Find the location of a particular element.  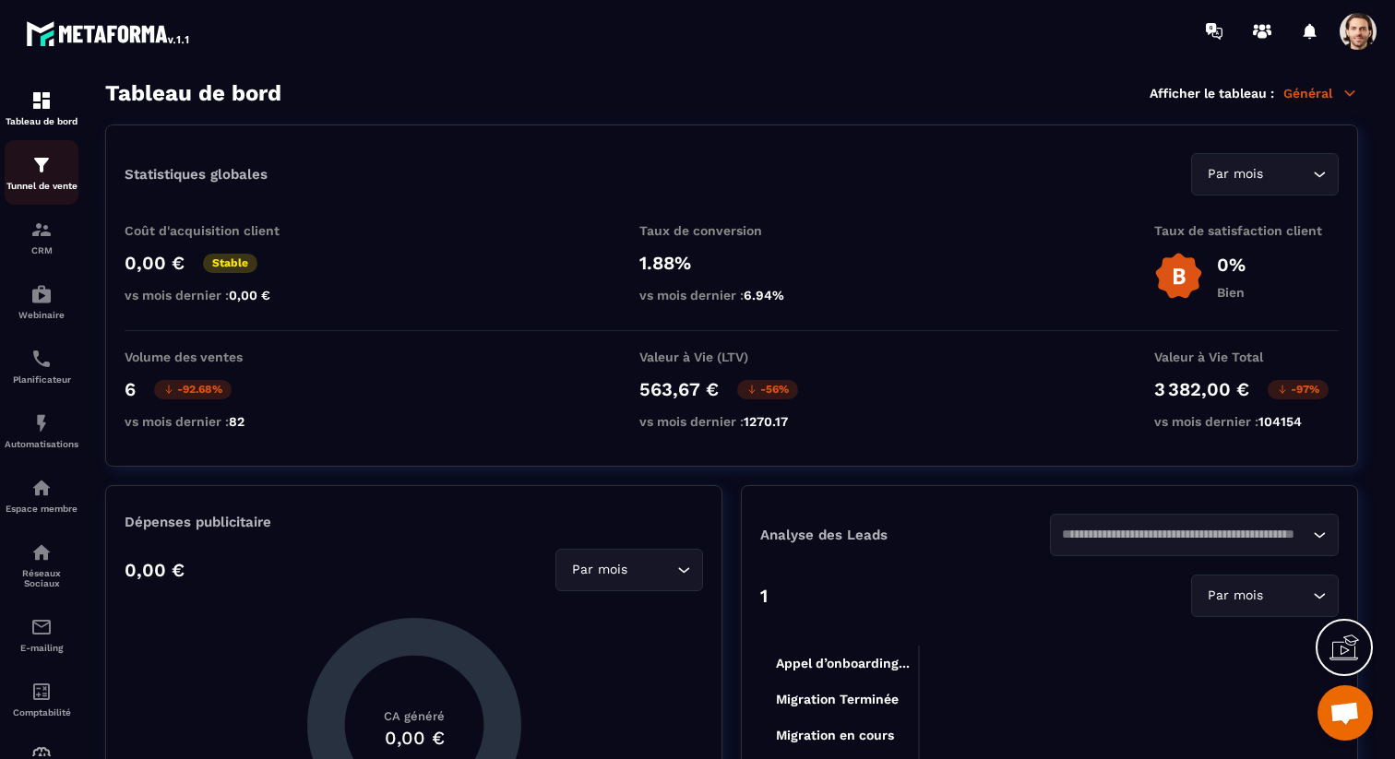

p: -97% is located at coordinates (1298, 389).